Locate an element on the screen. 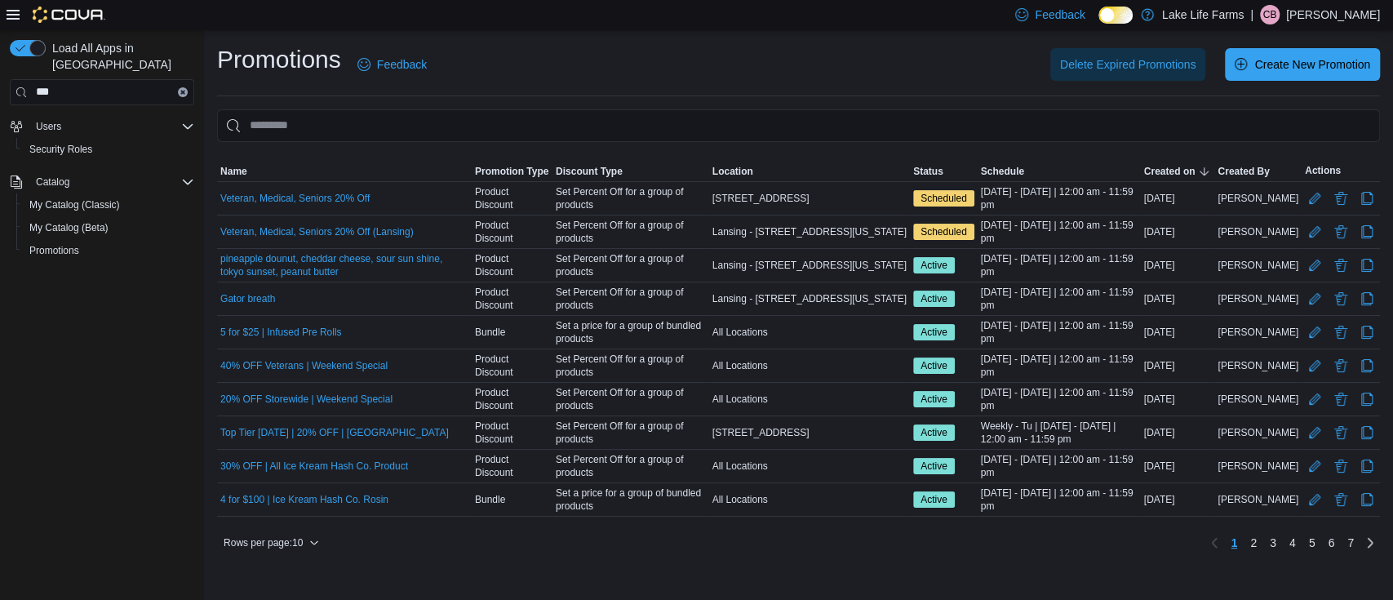  a: Page 3 of 7 is located at coordinates (1273, 543).